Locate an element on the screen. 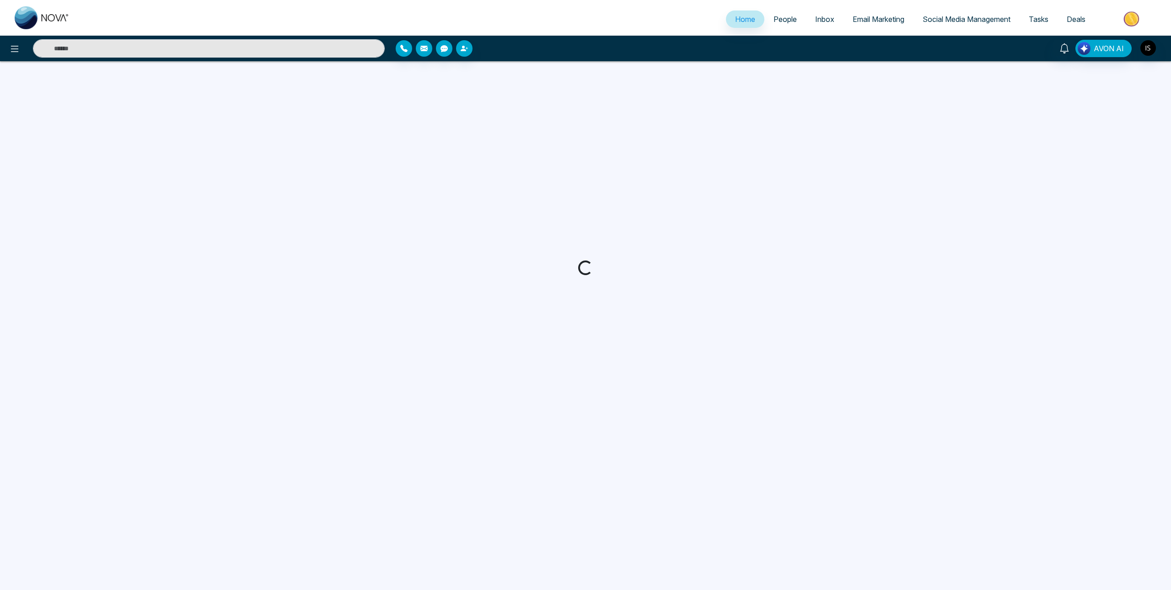 This screenshot has height=590, width=1171. span: Social Media Management is located at coordinates (966, 19).